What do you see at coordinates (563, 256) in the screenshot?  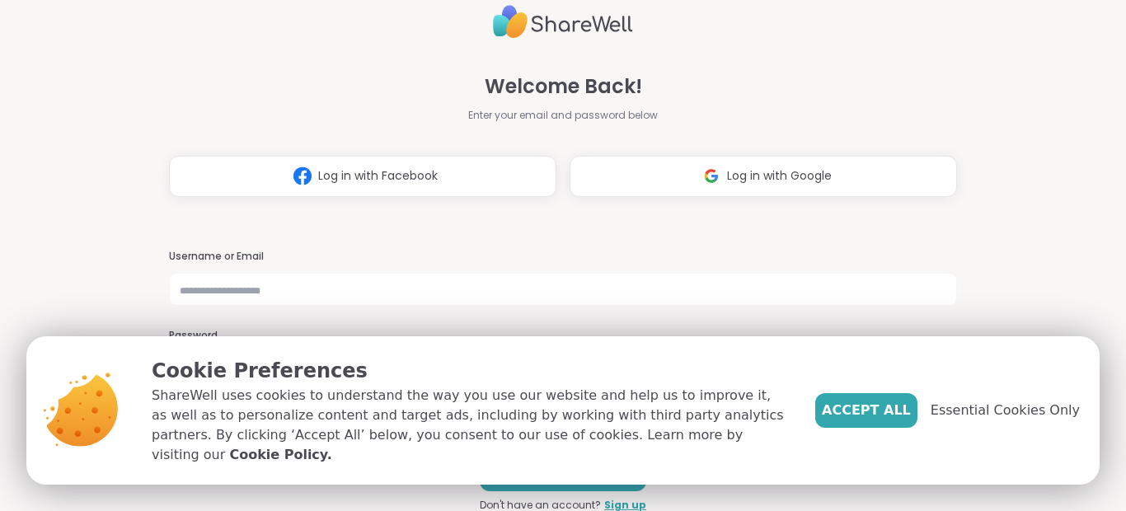 I see `h3: Username or Email` at bounding box center [563, 256].